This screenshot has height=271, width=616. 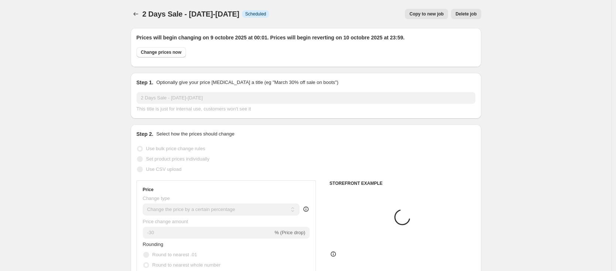 What do you see at coordinates (164, 169) in the screenshot?
I see `span: Use CSV upload` at bounding box center [164, 169].